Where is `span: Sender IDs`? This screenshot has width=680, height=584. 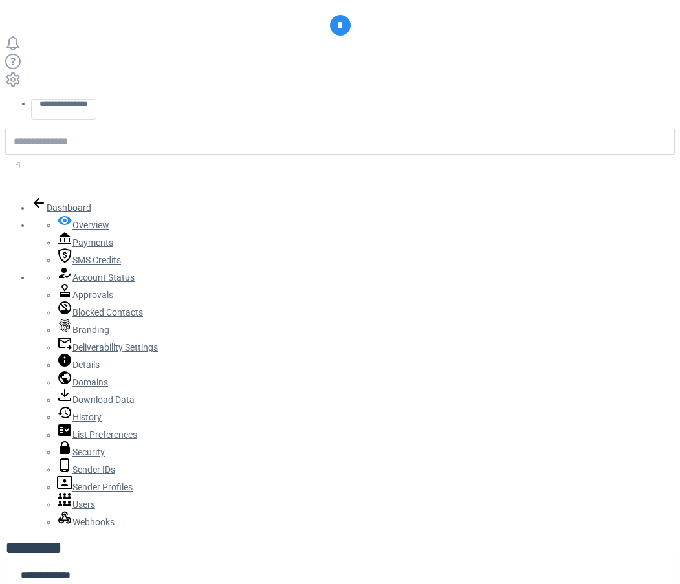 span: Sender IDs is located at coordinates (94, 469).